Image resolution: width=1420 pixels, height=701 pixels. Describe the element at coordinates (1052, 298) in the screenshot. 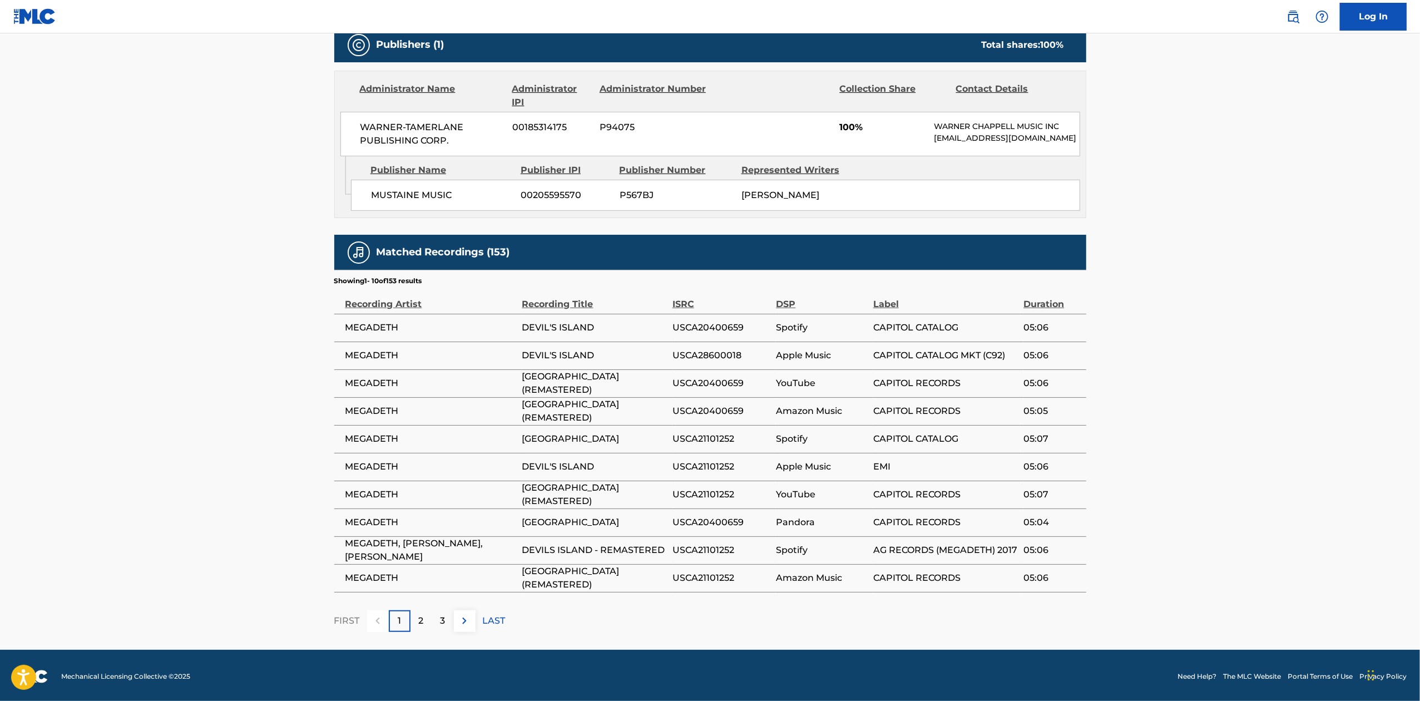

I see `div: Duration` at that location.